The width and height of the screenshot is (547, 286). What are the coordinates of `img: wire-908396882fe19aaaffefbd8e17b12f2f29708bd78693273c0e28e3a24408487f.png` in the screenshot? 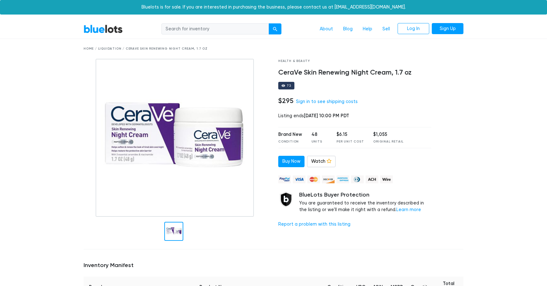 It's located at (386, 179).